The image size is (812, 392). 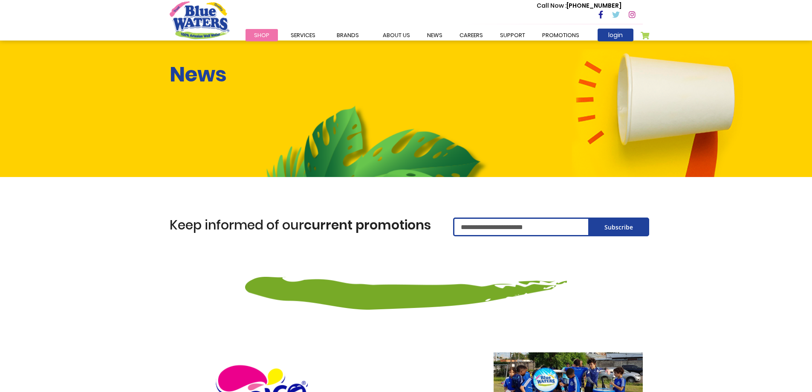 What do you see at coordinates (619, 227) in the screenshot?
I see `button: Subscribe` at bounding box center [619, 227].